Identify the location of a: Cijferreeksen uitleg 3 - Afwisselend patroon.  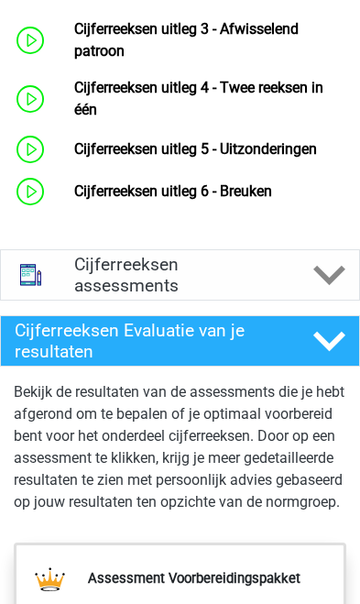
(186, 39).